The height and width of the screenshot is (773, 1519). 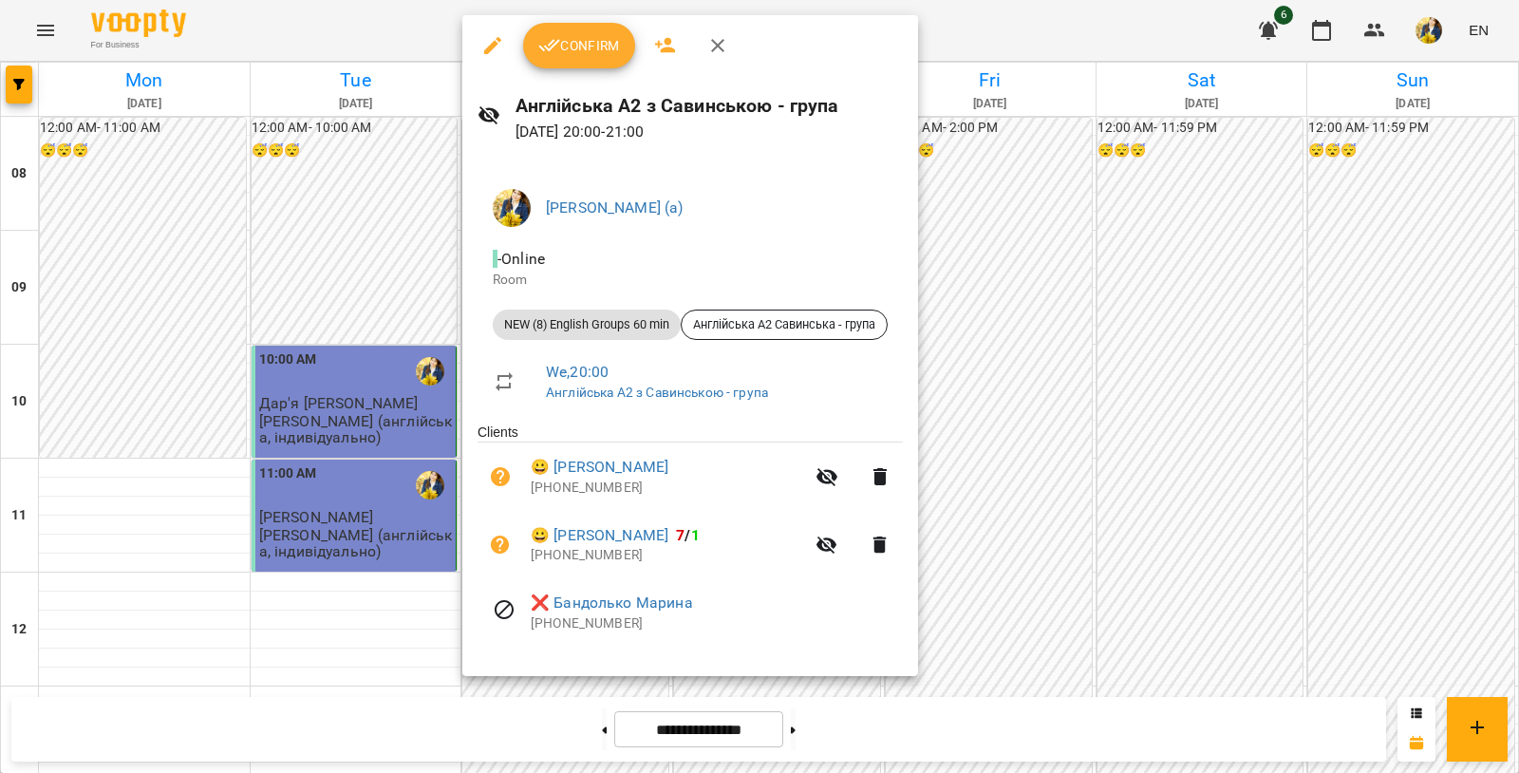 What do you see at coordinates (695, 534) in the screenshot?
I see `span: 1` at bounding box center [695, 534].